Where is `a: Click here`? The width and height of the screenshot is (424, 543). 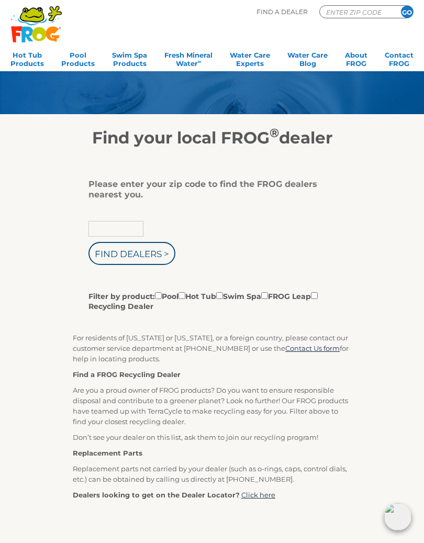 a: Click here is located at coordinates (258, 494).